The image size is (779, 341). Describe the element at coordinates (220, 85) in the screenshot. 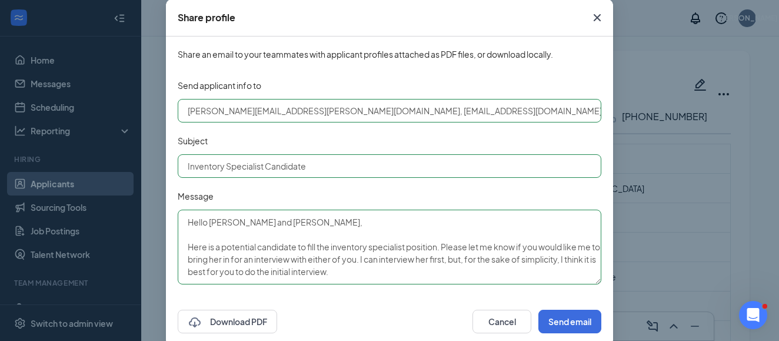

I see `span: Send applicant info to` at that location.